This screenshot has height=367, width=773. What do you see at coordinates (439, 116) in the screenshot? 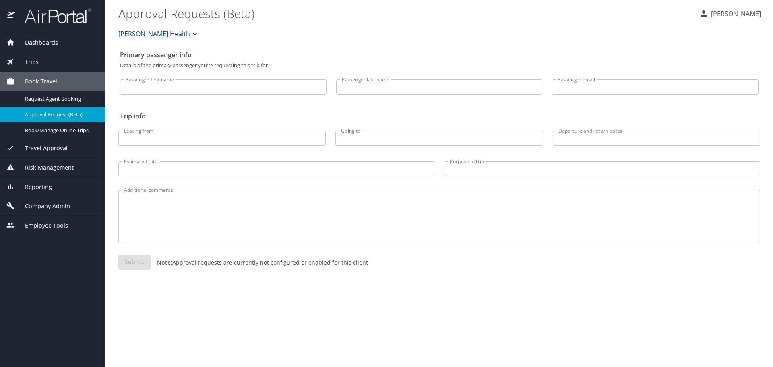
I see `h2: Trip info` at bounding box center [439, 116].